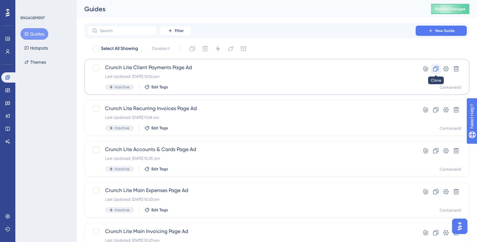  What do you see at coordinates (251, 149) in the screenshot?
I see `span: Crunch Lite Accounts & Cards Page Ad` at bounding box center [251, 149].